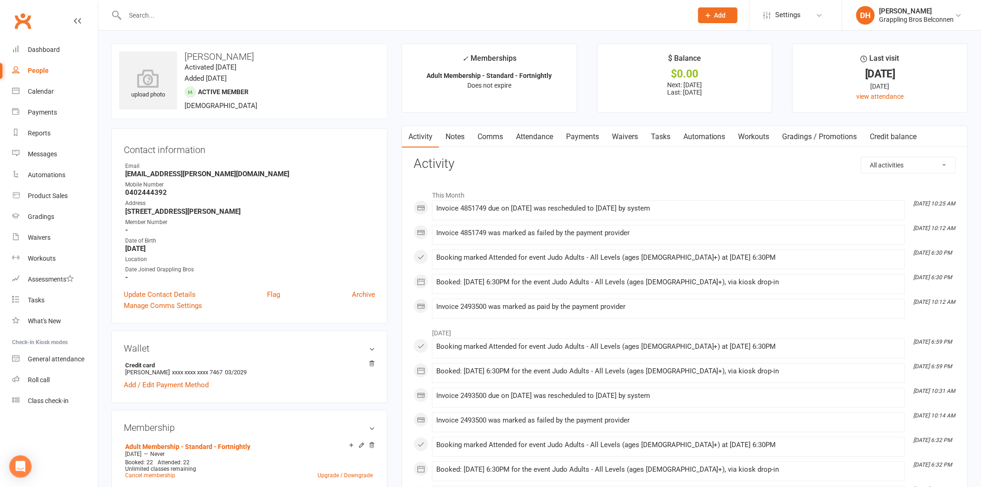  I want to click on a: view attendance, so click(880, 96).